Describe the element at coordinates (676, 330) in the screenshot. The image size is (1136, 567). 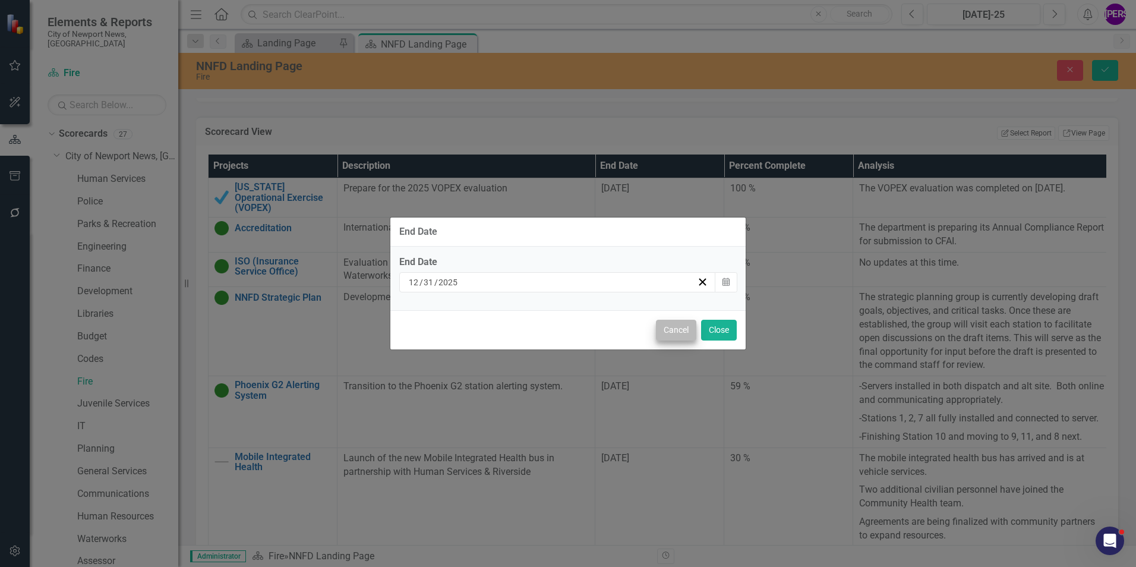
I see `button: Cancel` at that location.